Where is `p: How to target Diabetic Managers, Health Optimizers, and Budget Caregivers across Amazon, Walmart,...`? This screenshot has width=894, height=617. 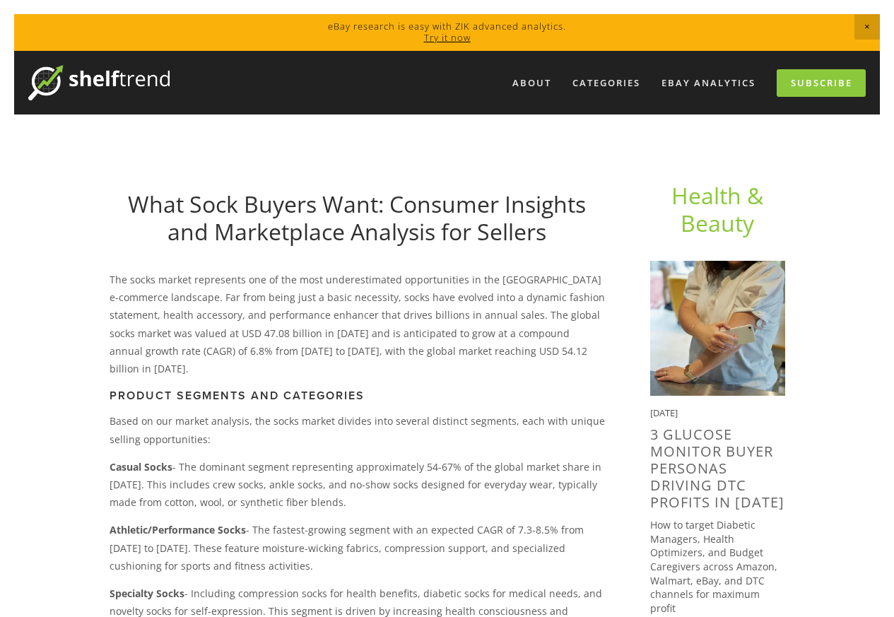
p: How to target Diabetic Managers, Health Optimizers, and Budget Caregivers across Amazon, Walmart,... is located at coordinates (717, 566).